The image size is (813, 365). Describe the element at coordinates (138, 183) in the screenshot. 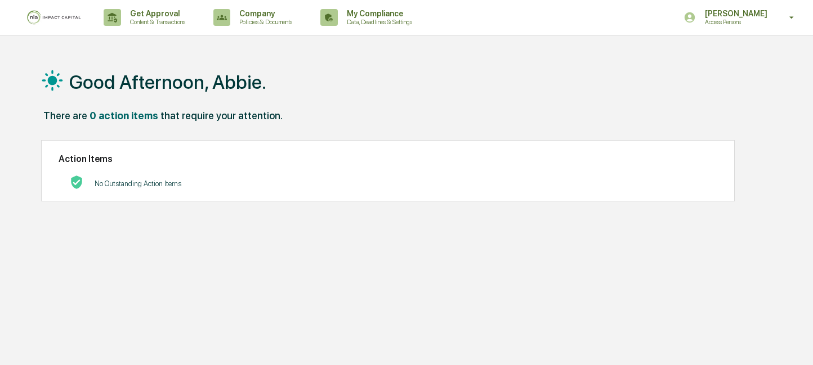

I see `p: No Outstanding Action Items` at that location.